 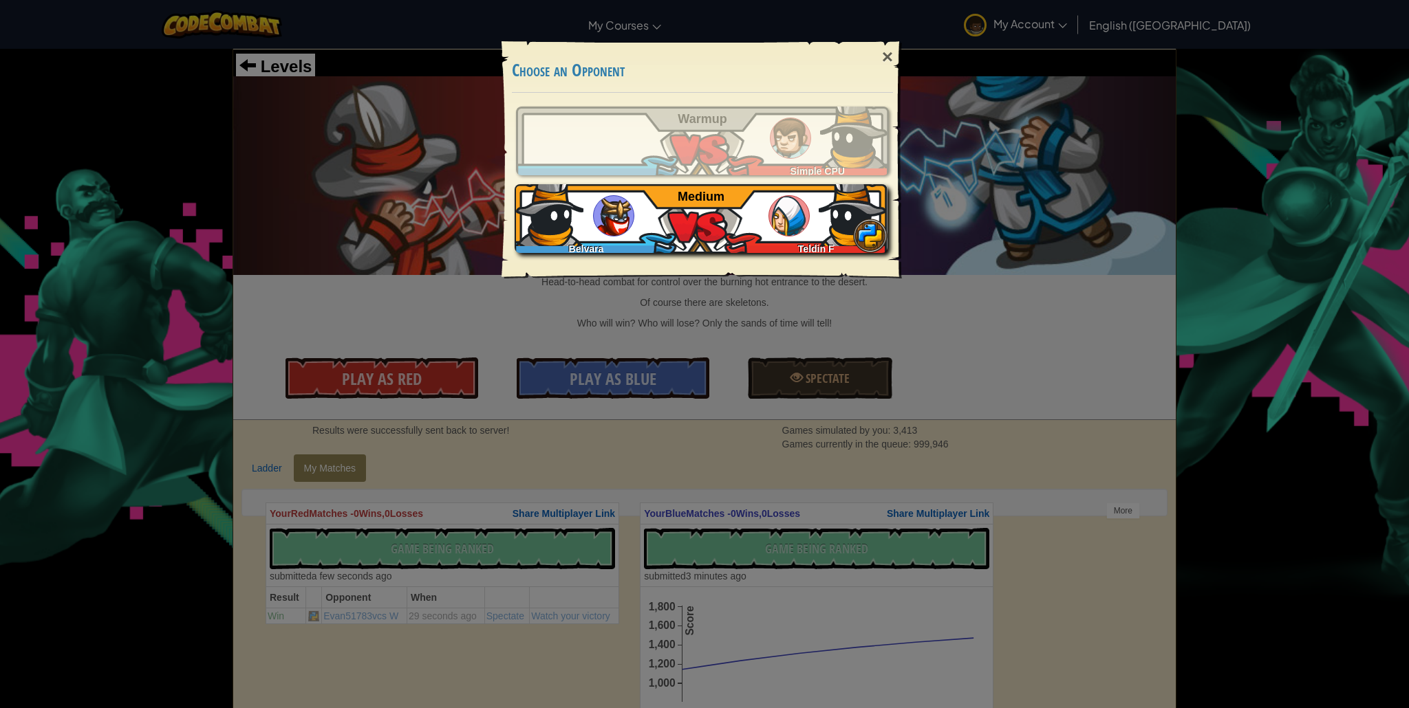 What do you see at coordinates (702, 70) in the screenshot?
I see `h3: Choose an Opponent` at bounding box center [702, 70].